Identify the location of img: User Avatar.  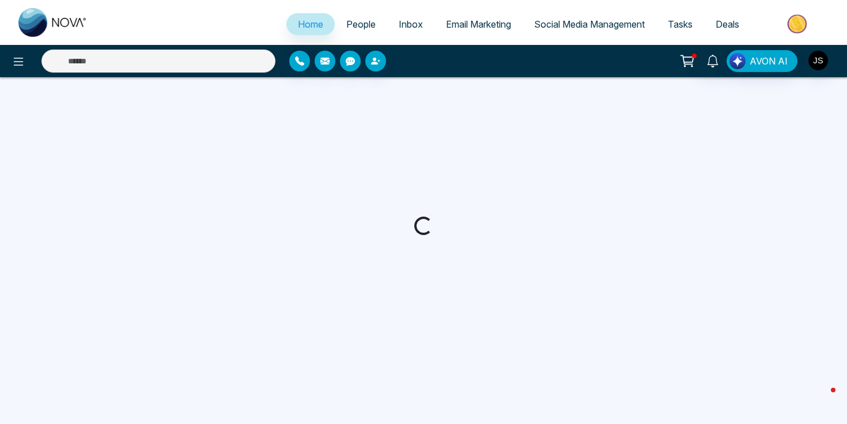
(818, 60).